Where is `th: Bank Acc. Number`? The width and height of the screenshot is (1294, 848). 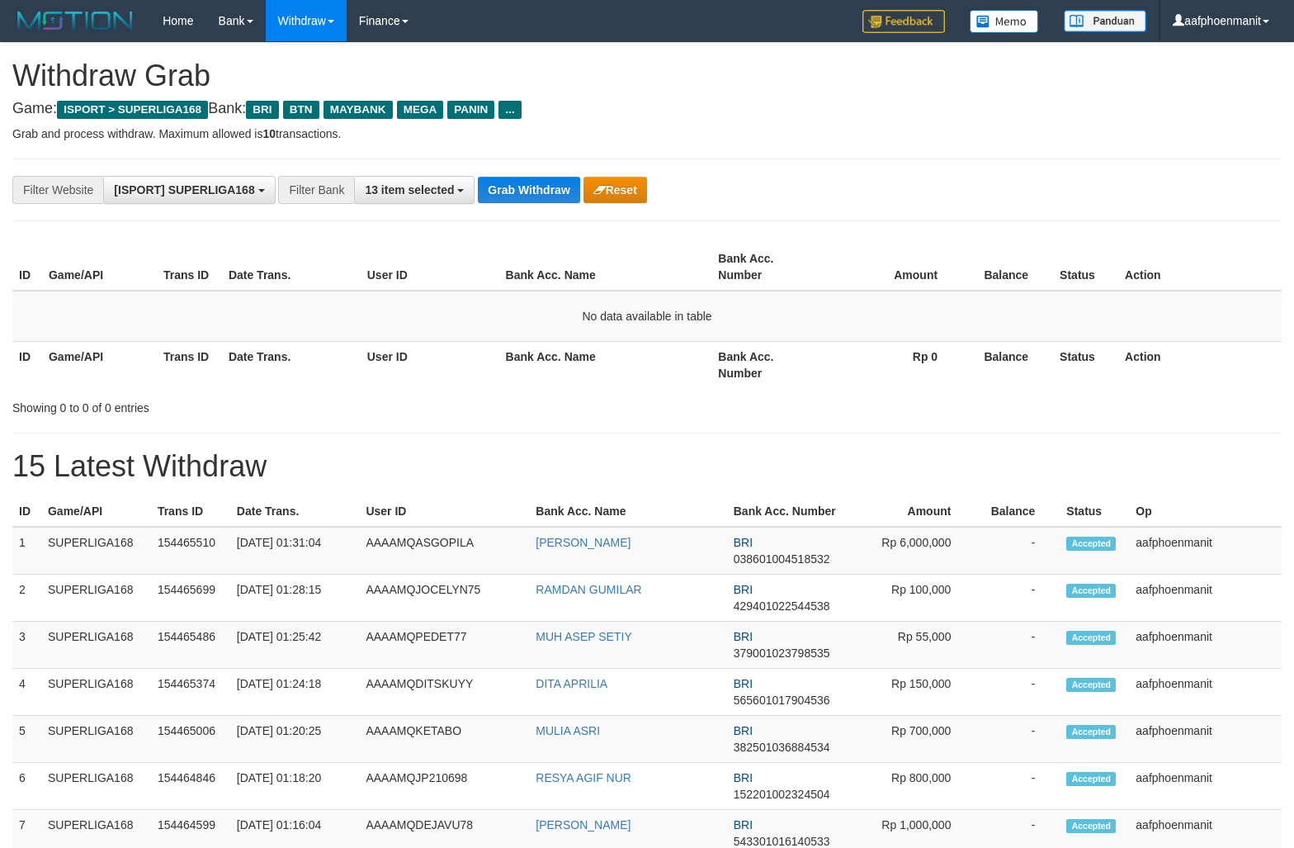
th: Bank Acc. Number is located at coordinates (768, 364).